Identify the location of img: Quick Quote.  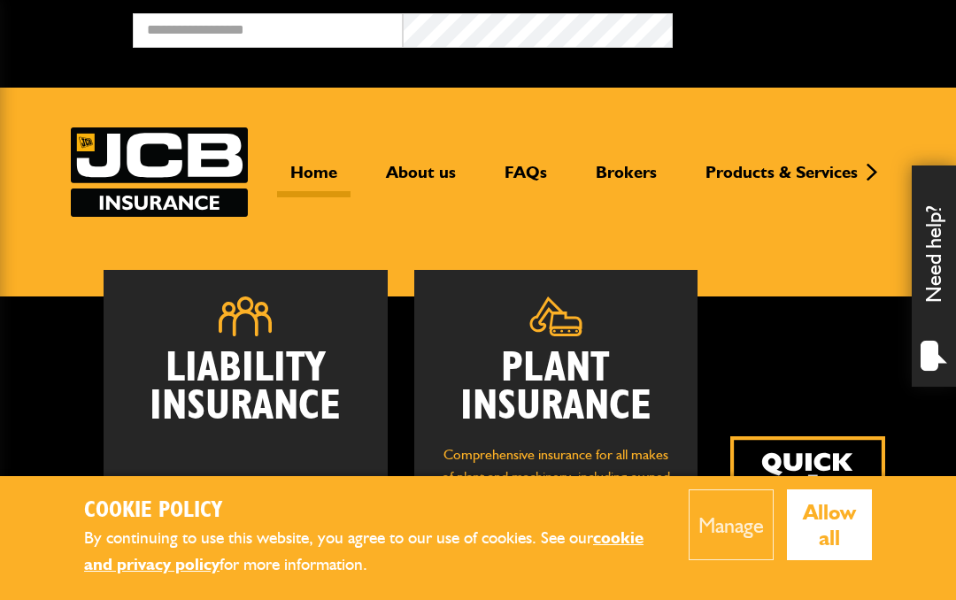
(807, 513).